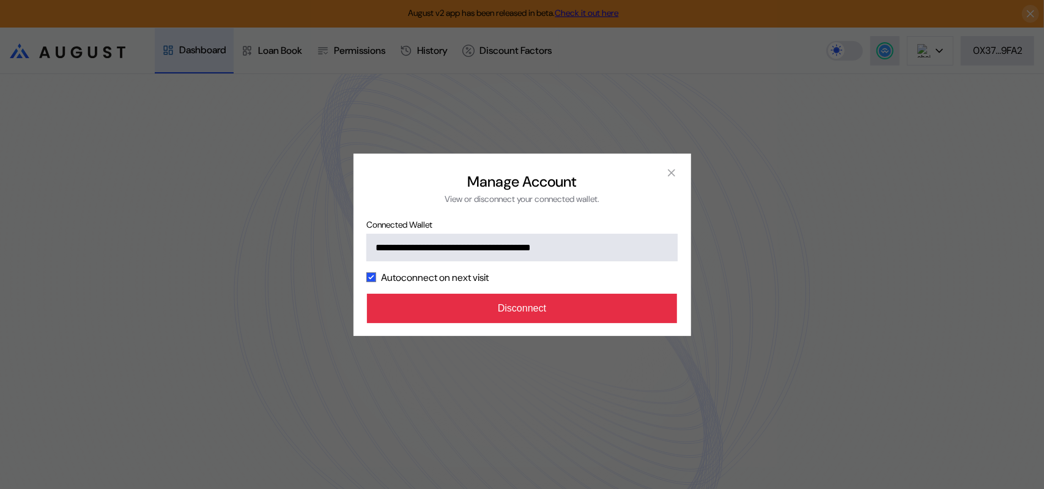  What do you see at coordinates (672, 173) in the screenshot?
I see `button: close modal` at bounding box center [672, 173].